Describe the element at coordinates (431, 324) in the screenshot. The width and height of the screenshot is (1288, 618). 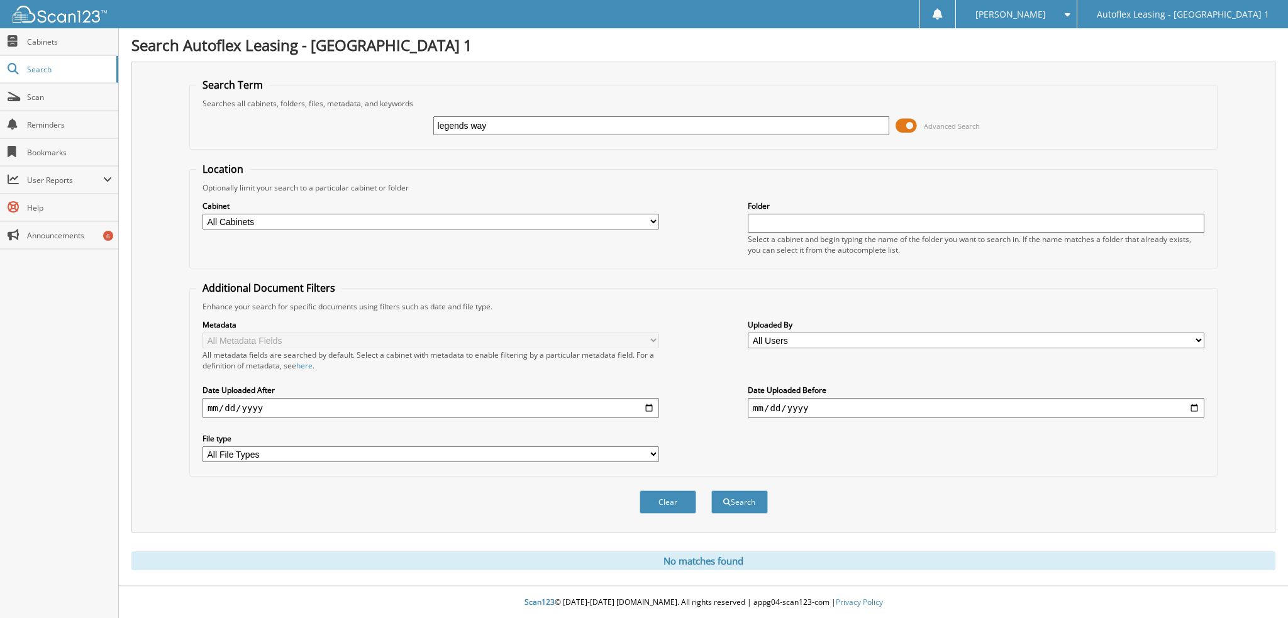
I see `label: Metadata` at that location.